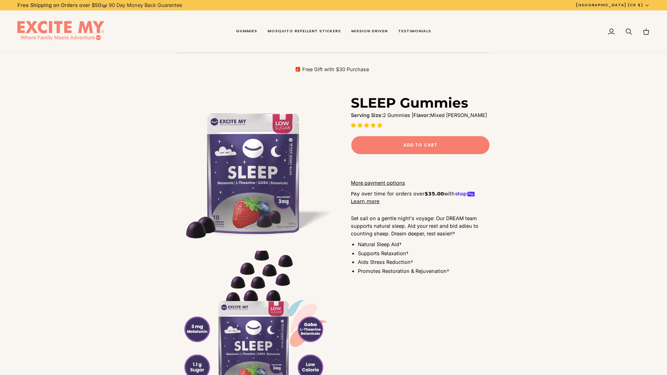 The width and height of the screenshot is (667, 375). Describe the element at coordinates (369, 31) in the screenshot. I see `span: Mission Driven` at that location.